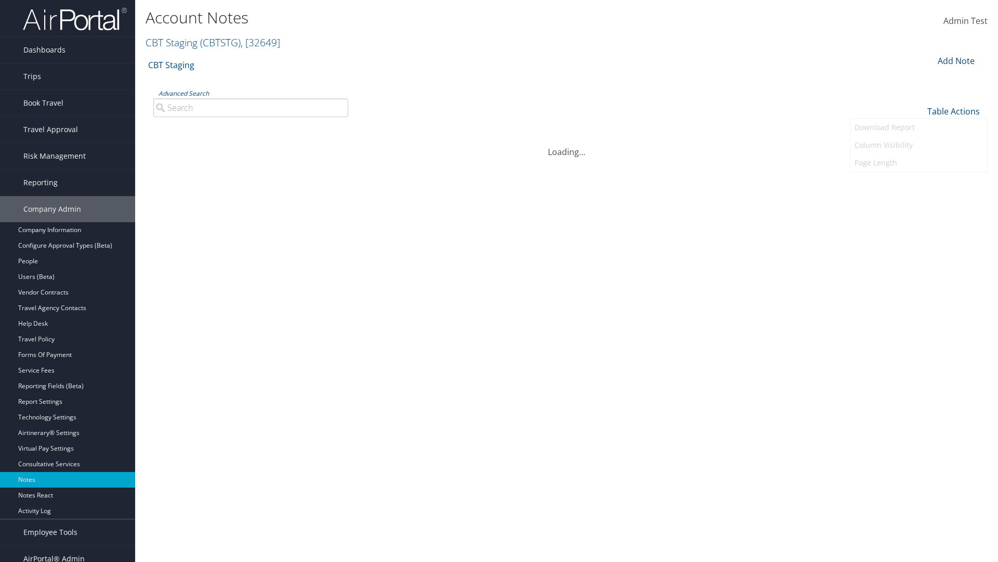 This screenshot has width=998, height=562. I want to click on span: Reporting, so click(41, 183).